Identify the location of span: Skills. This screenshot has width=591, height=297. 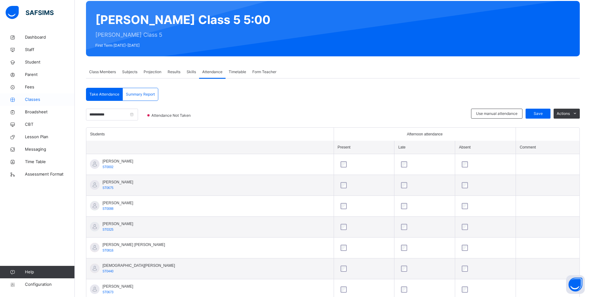
(191, 72).